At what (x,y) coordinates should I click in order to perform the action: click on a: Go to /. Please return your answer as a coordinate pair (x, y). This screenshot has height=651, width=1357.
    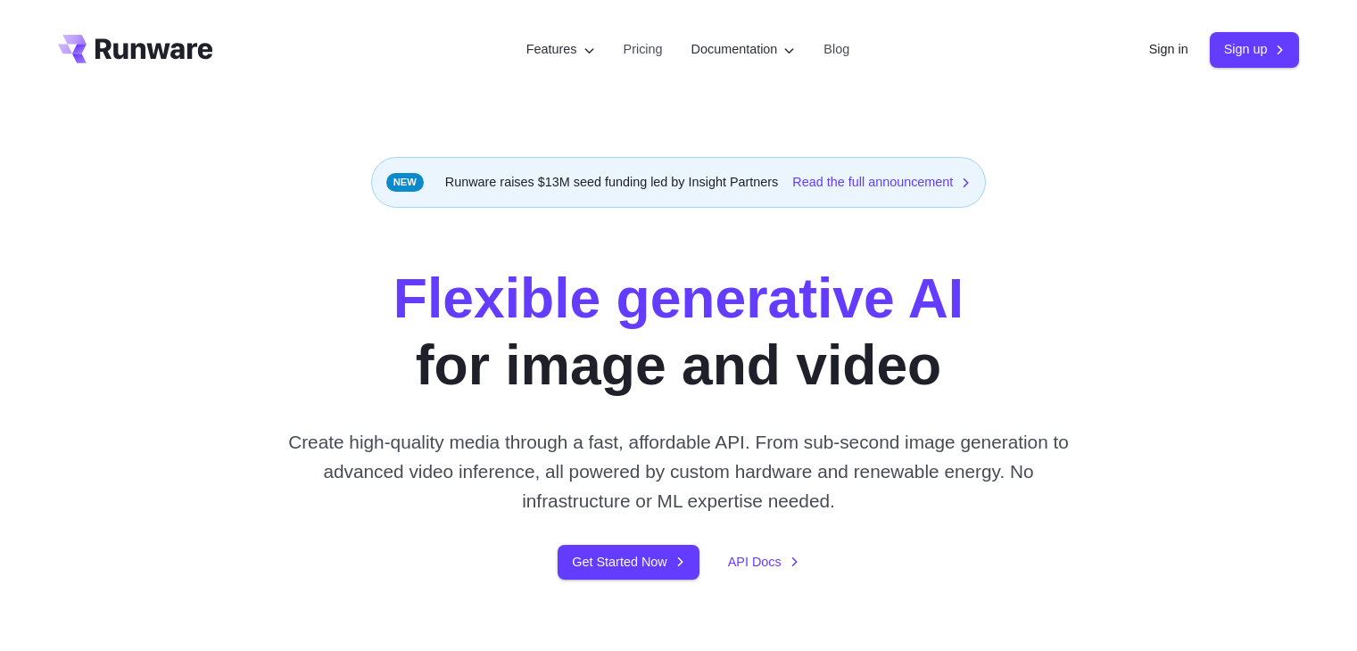
    Looking at the image, I should click on (136, 49).